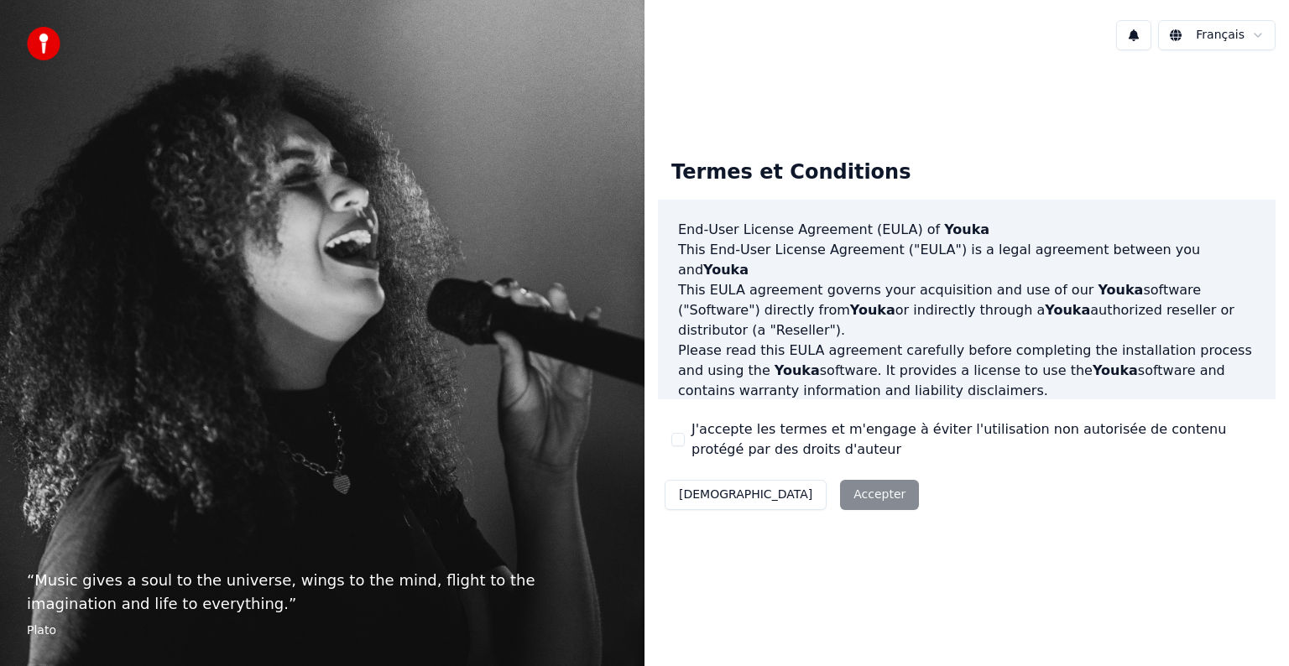  What do you see at coordinates (967, 371) in the screenshot?
I see `p: Please read this EULA agreement carefully before completing the installation process and using th...` at bounding box center [967, 371].